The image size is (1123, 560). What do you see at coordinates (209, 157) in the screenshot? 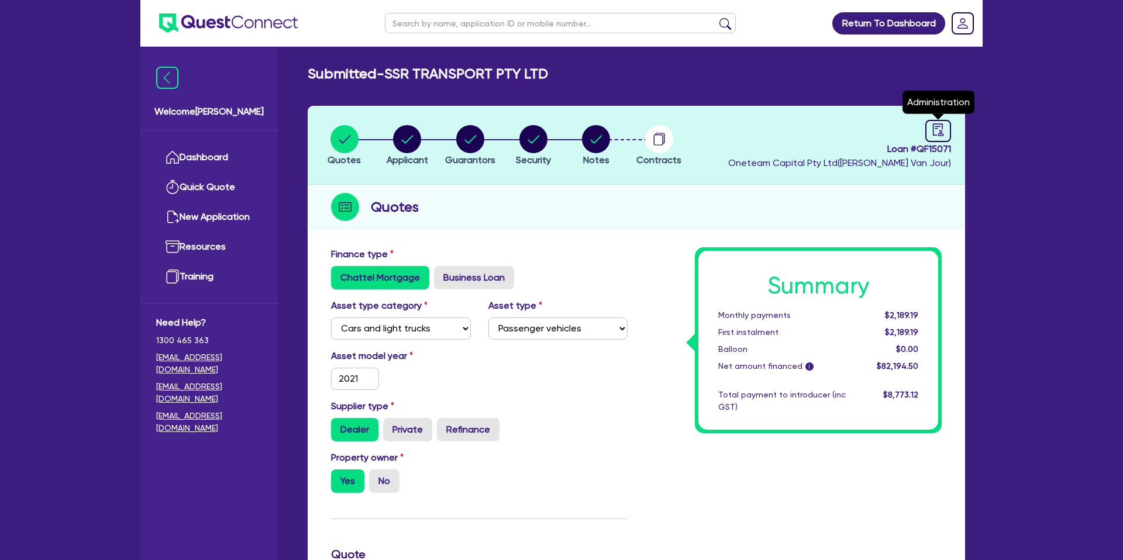
I see `a: Dashboard` at bounding box center [209, 157].